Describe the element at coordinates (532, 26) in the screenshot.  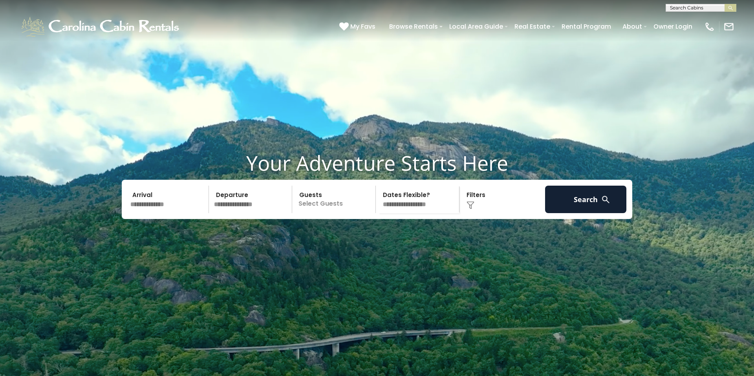
I see `a: Real Estate` at that location.